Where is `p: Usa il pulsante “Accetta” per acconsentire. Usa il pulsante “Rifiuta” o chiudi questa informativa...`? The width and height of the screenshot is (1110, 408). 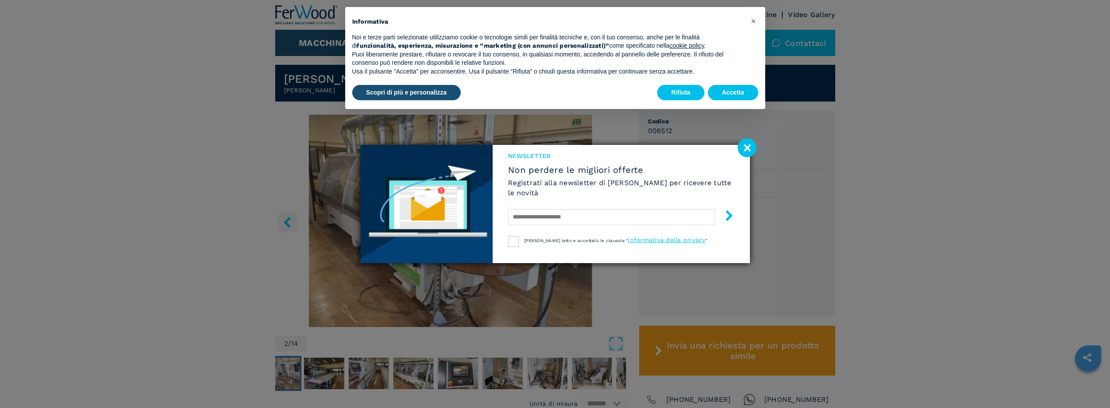 p: Usa il pulsante “Accetta” per acconsentire. Usa il pulsante “Rifiuta” o chiudi questa informativa... is located at coordinates (548, 72).